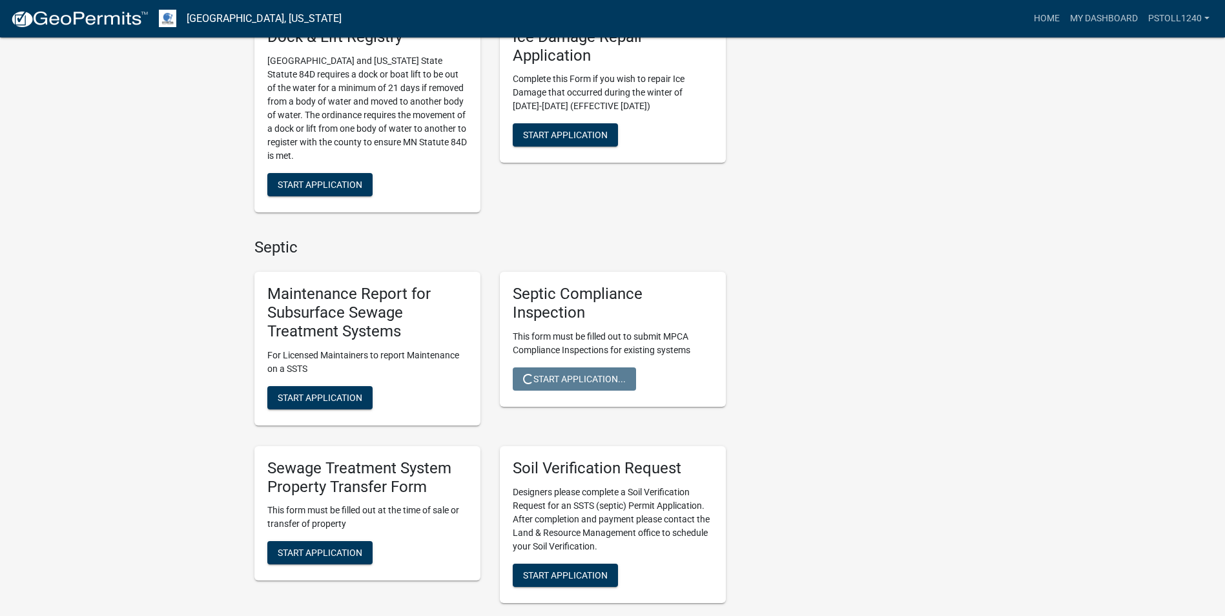 The image size is (1225, 616). What do you see at coordinates (1104, 19) in the screenshot?
I see `a: My Dashboard` at bounding box center [1104, 19].